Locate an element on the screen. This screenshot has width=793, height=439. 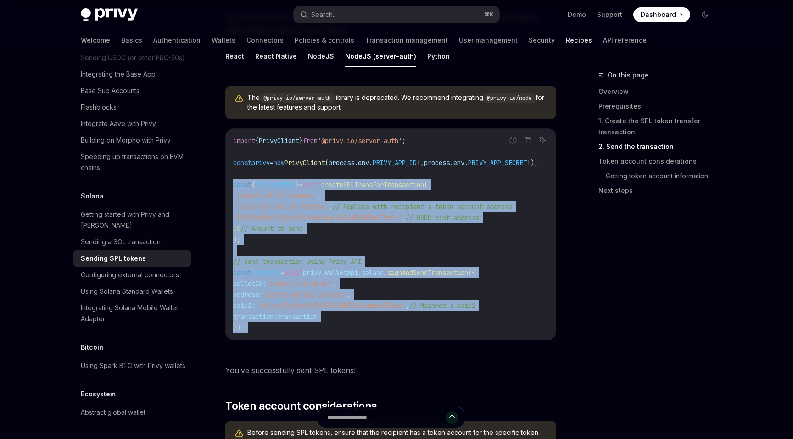
div: Configuring external connectors is located at coordinates (130, 275).